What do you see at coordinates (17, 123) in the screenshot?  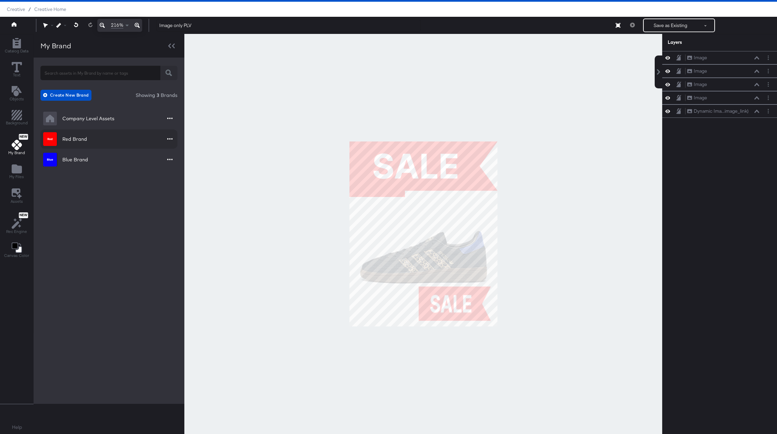 I see `span: Background` at bounding box center [17, 123].